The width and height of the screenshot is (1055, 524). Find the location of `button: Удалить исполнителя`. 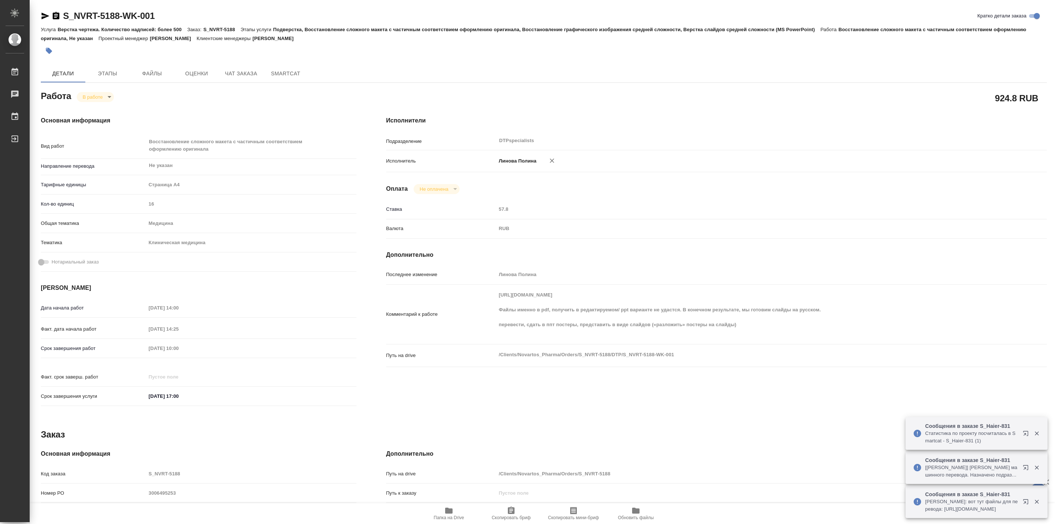

button: Удалить исполнителя is located at coordinates (552, 161).